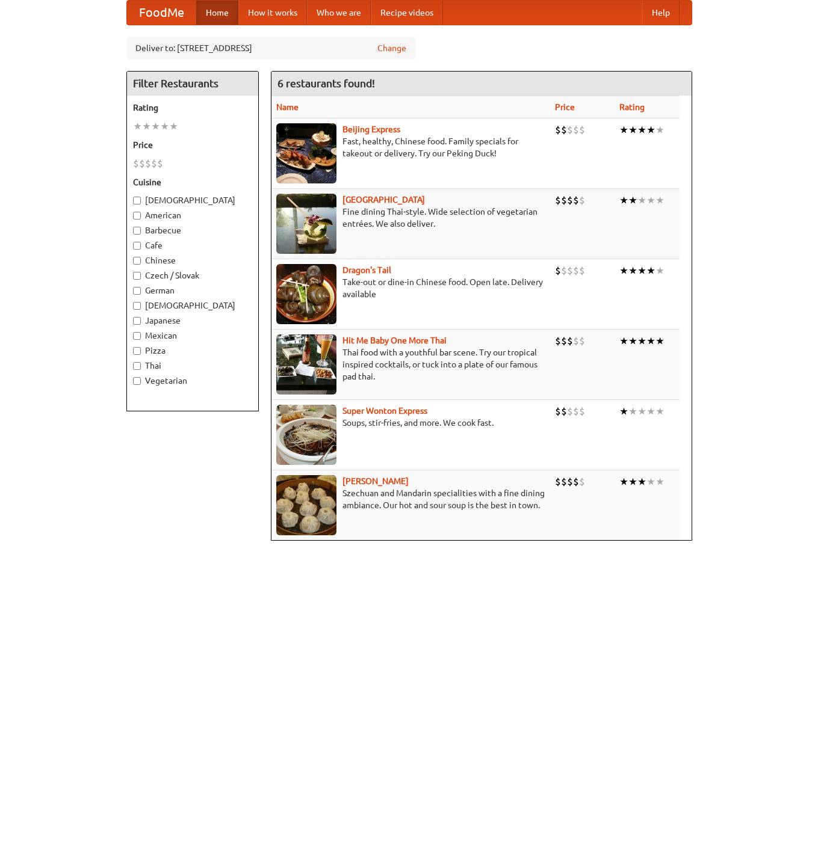 Image resolution: width=818 pixels, height=851 pixels. Describe the element at coordinates (411, 288) in the screenshot. I see `p: Take-out or dine-in Chinese food. Open late. Delivery available` at that location.